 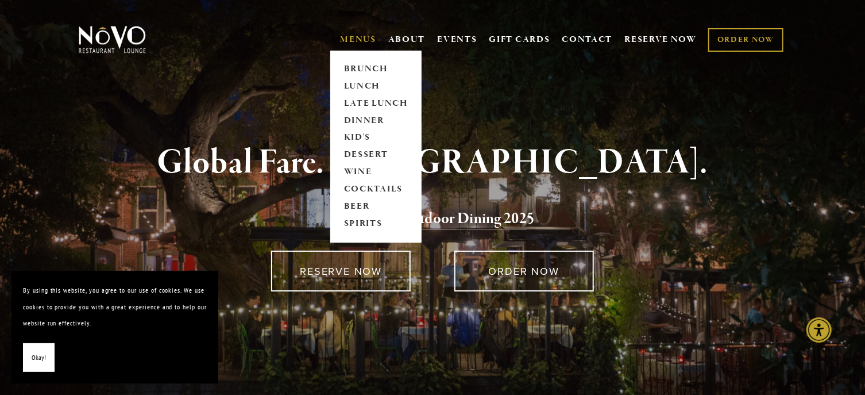 I want to click on a: CONTACT, so click(x=588, y=40).